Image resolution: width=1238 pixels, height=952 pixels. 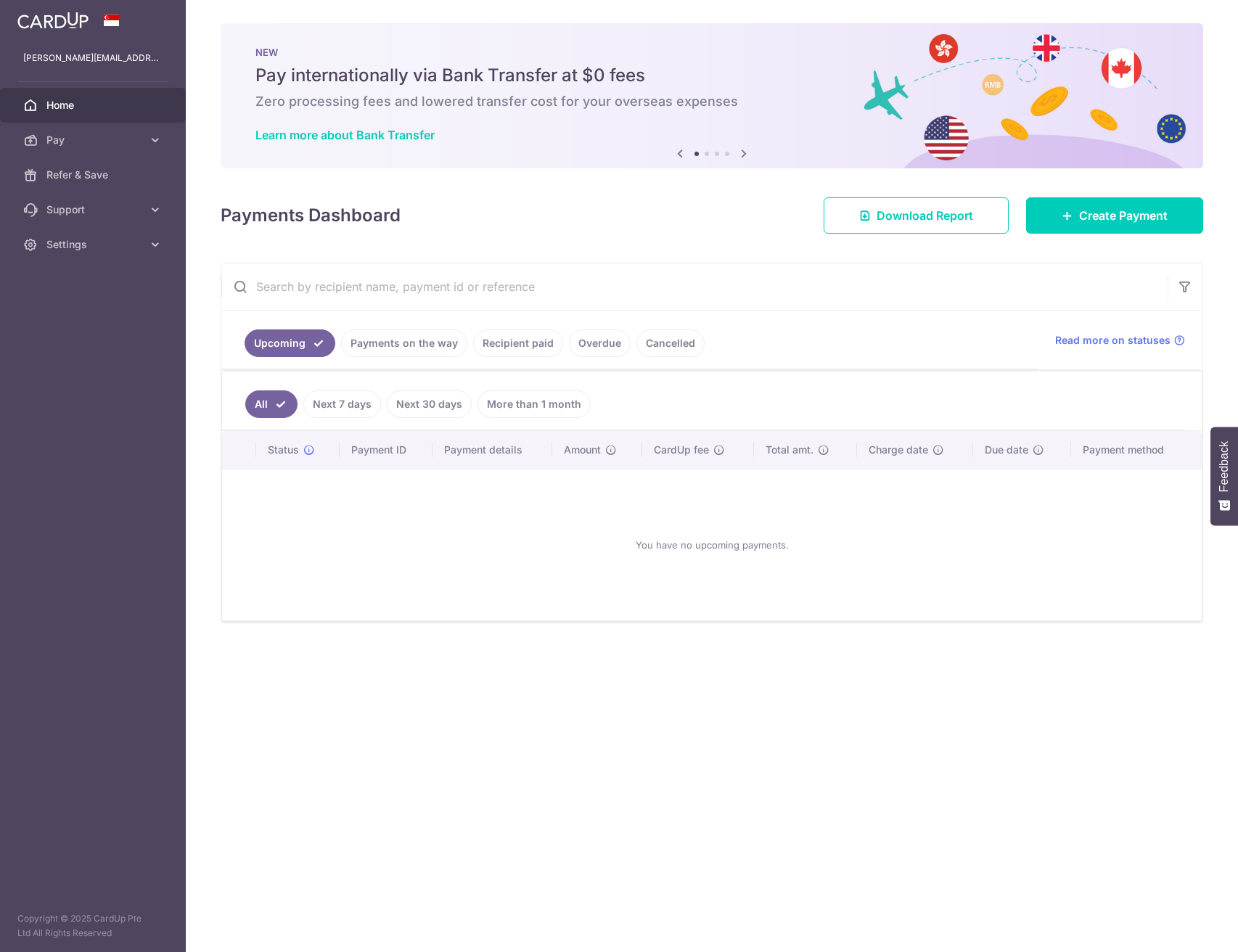 What do you see at coordinates (925, 216) in the screenshot?
I see `span: Download Report` at bounding box center [925, 216].